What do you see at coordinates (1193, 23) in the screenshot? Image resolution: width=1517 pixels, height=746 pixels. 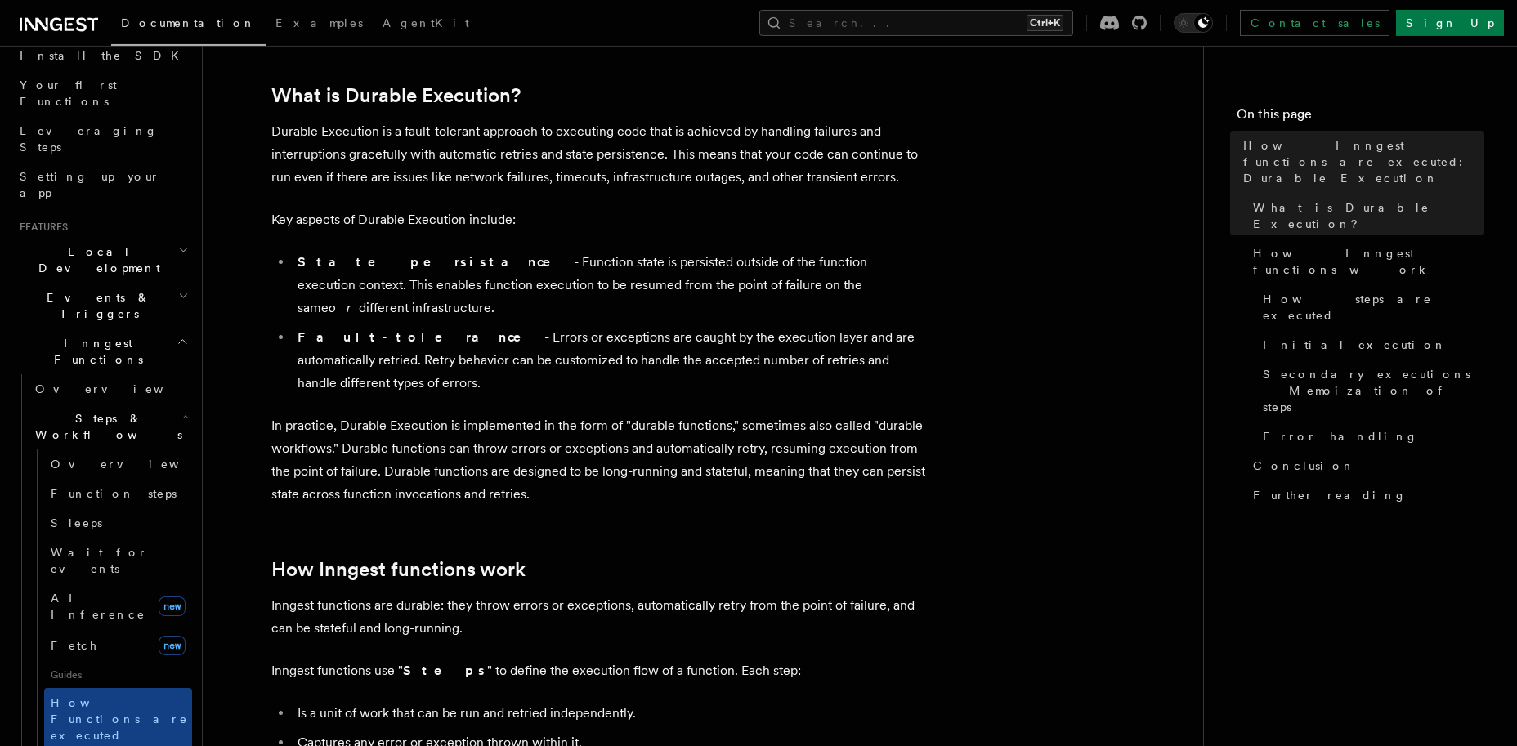 I see `button: Toggle dark mode` at bounding box center [1193, 23].